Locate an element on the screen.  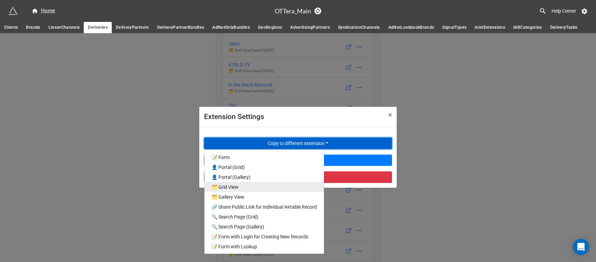
span: SyndicationChannels is located at coordinates (359, 27).